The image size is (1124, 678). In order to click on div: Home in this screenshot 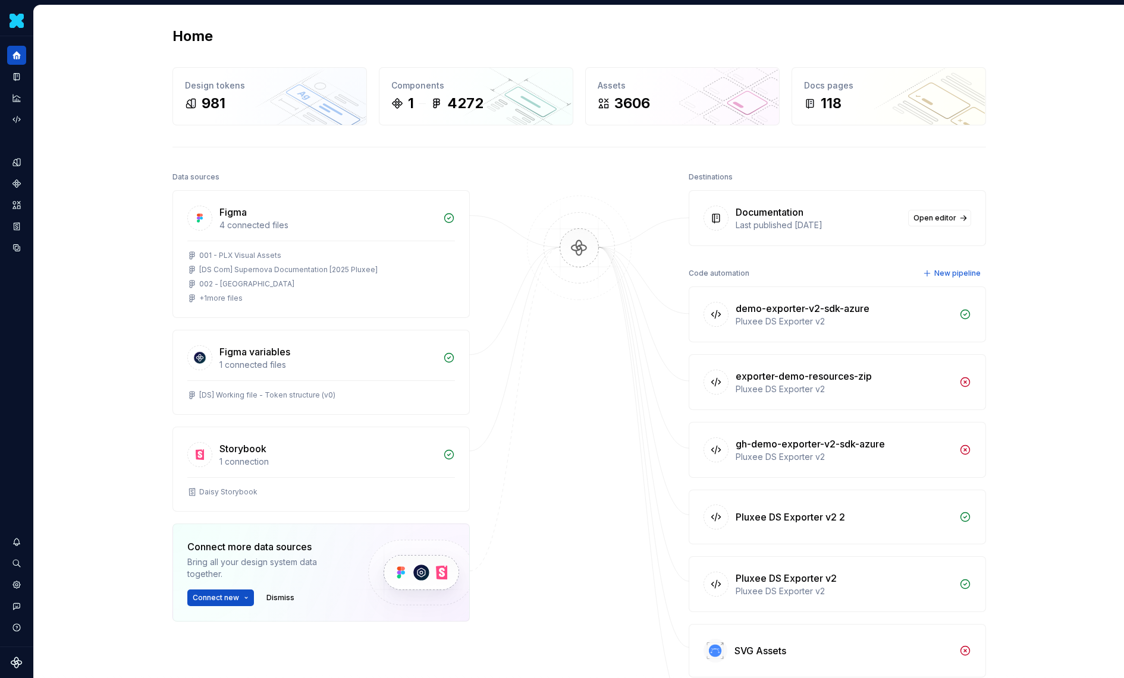, I will do `click(17, 55)`.